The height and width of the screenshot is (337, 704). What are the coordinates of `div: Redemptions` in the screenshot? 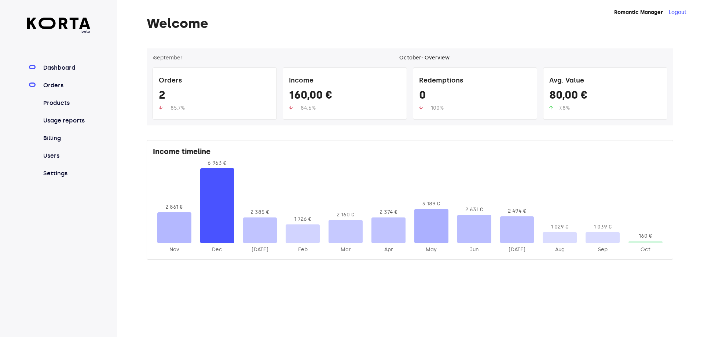 It's located at (475, 81).